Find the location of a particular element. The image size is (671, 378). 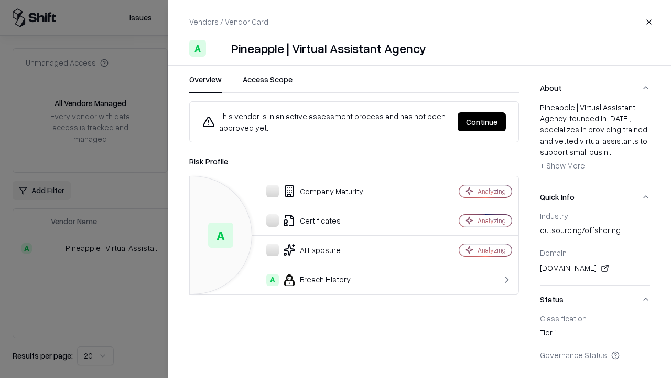

div: Governance Status is located at coordinates (595, 355).